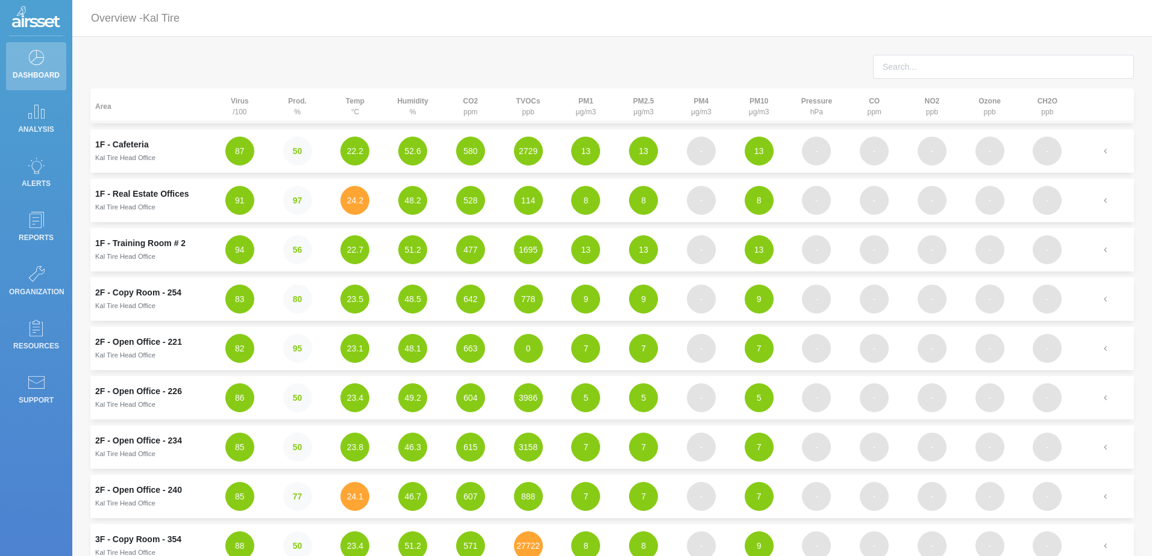  Describe the element at coordinates (413, 398) in the screenshot. I see `button: 49.2` at that location.